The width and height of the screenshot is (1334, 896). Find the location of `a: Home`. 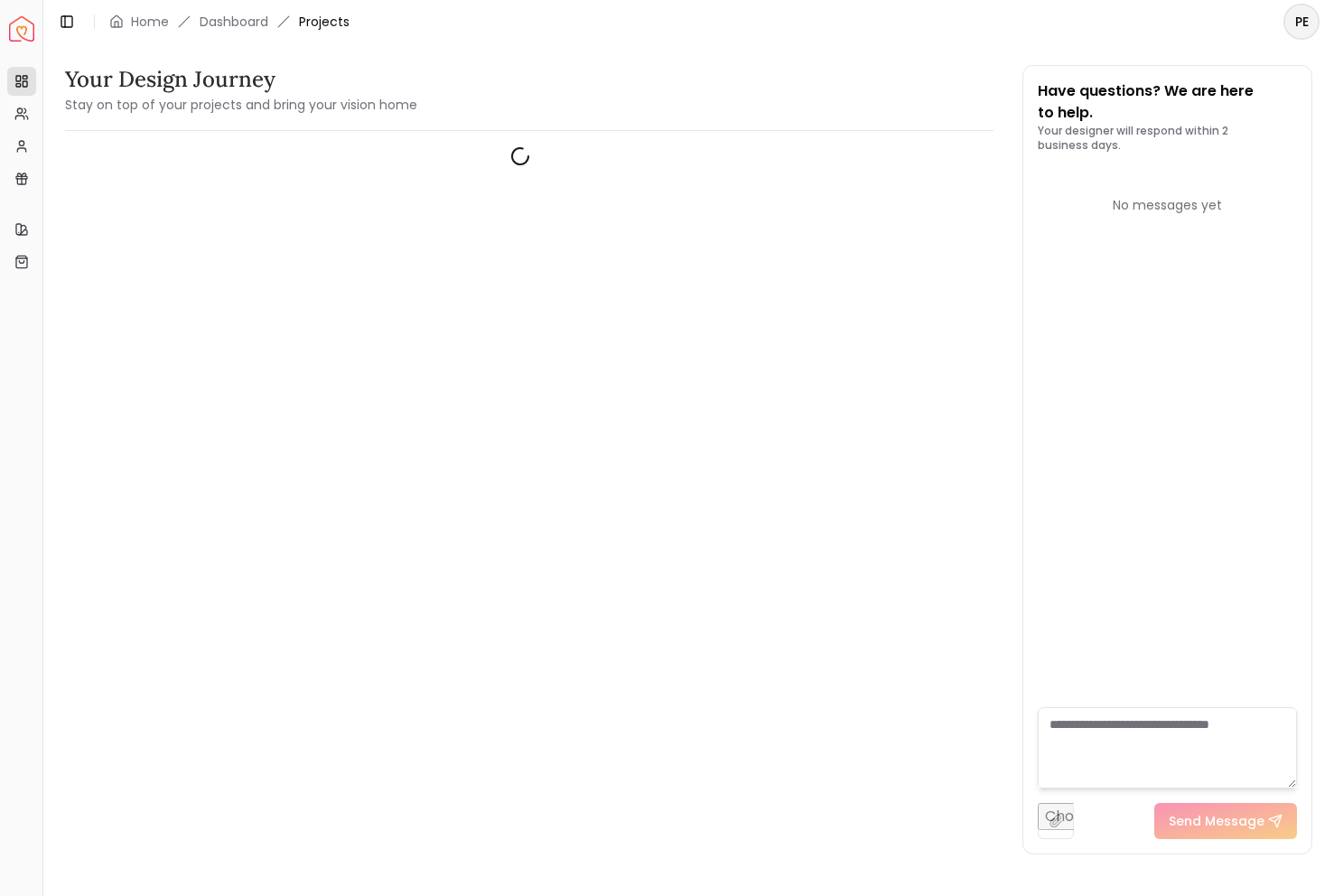

a: Home is located at coordinates (150, 22).